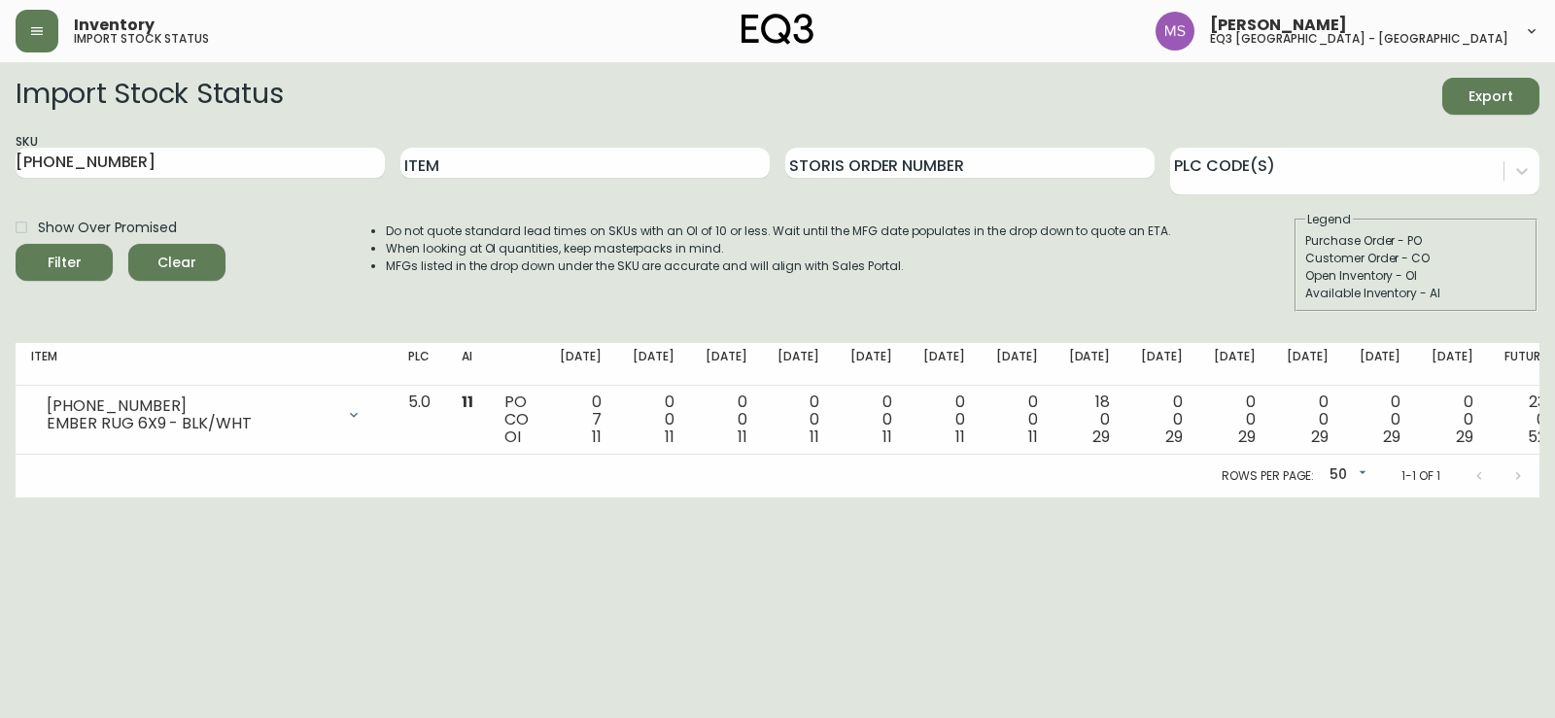  What do you see at coordinates (1416, 276) in the screenshot?
I see `div: Open Inventory - OI` at bounding box center [1416, 276].